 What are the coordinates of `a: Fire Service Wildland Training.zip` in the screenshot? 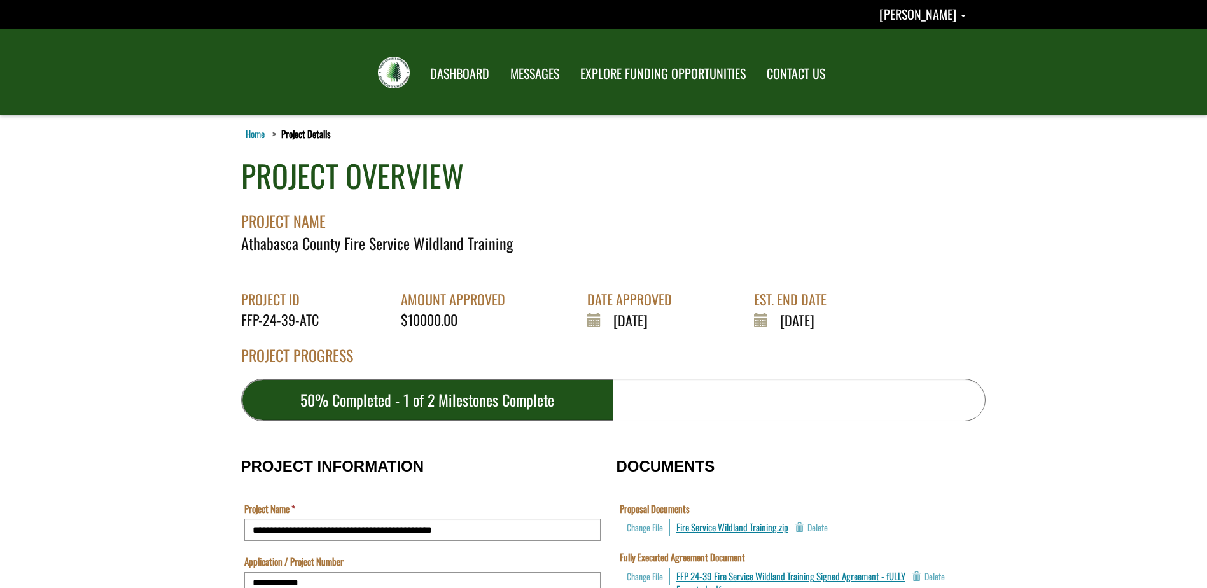 It's located at (732, 527).